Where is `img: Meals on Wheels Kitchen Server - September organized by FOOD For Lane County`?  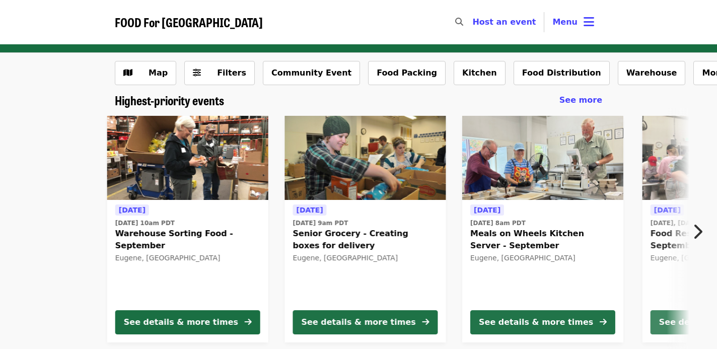
img: Meals on Wheels Kitchen Server - September organized by FOOD For Lane County is located at coordinates (543, 158).